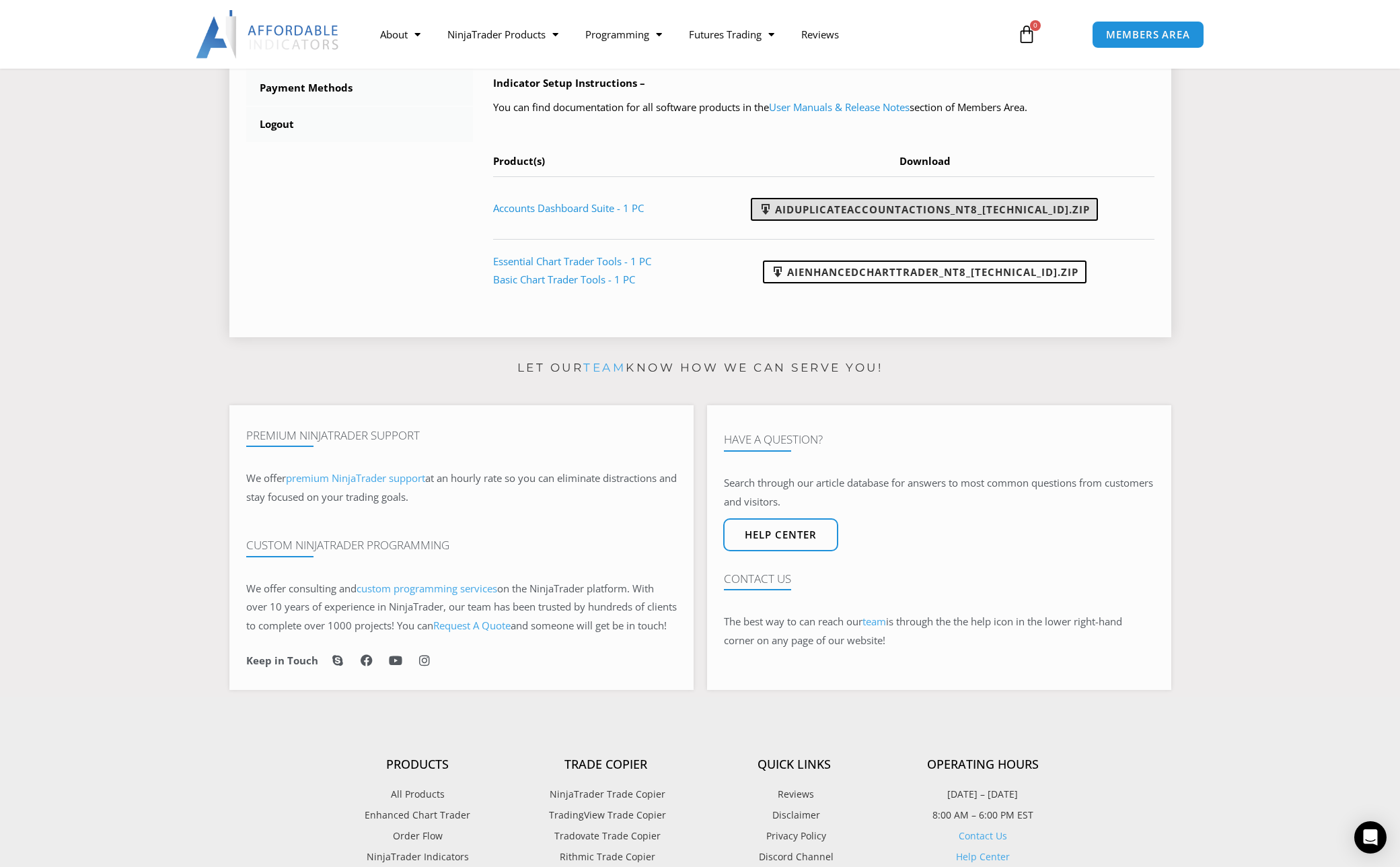 This screenshot has width=1400, height=867. Describe the element at coordinates (563, 279) in the screenshot. I see `a: Basic Chart Trader Tools - 1 PC` at that location.